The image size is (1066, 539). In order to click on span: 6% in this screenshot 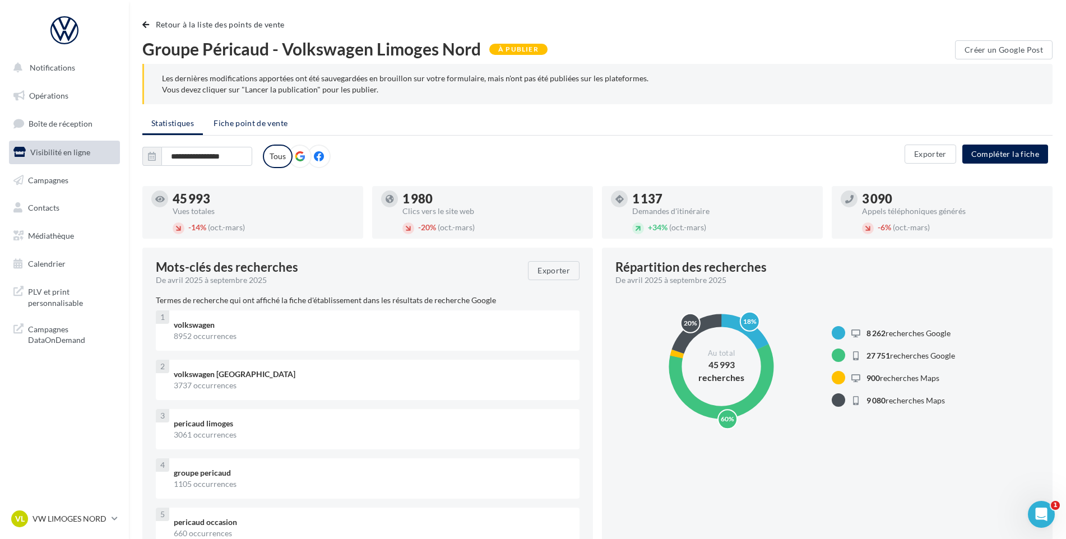, I will do `click(884, 227)`.